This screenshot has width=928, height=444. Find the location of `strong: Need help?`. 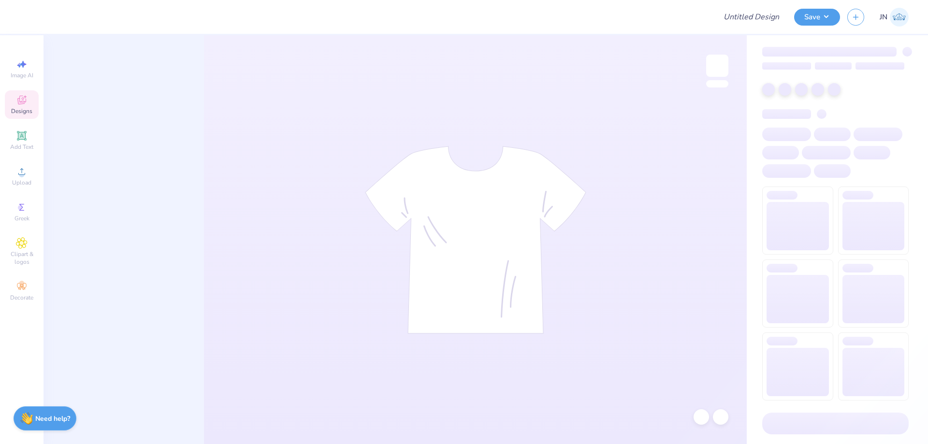

strong: Need help? is located at coordinates (53, 418).